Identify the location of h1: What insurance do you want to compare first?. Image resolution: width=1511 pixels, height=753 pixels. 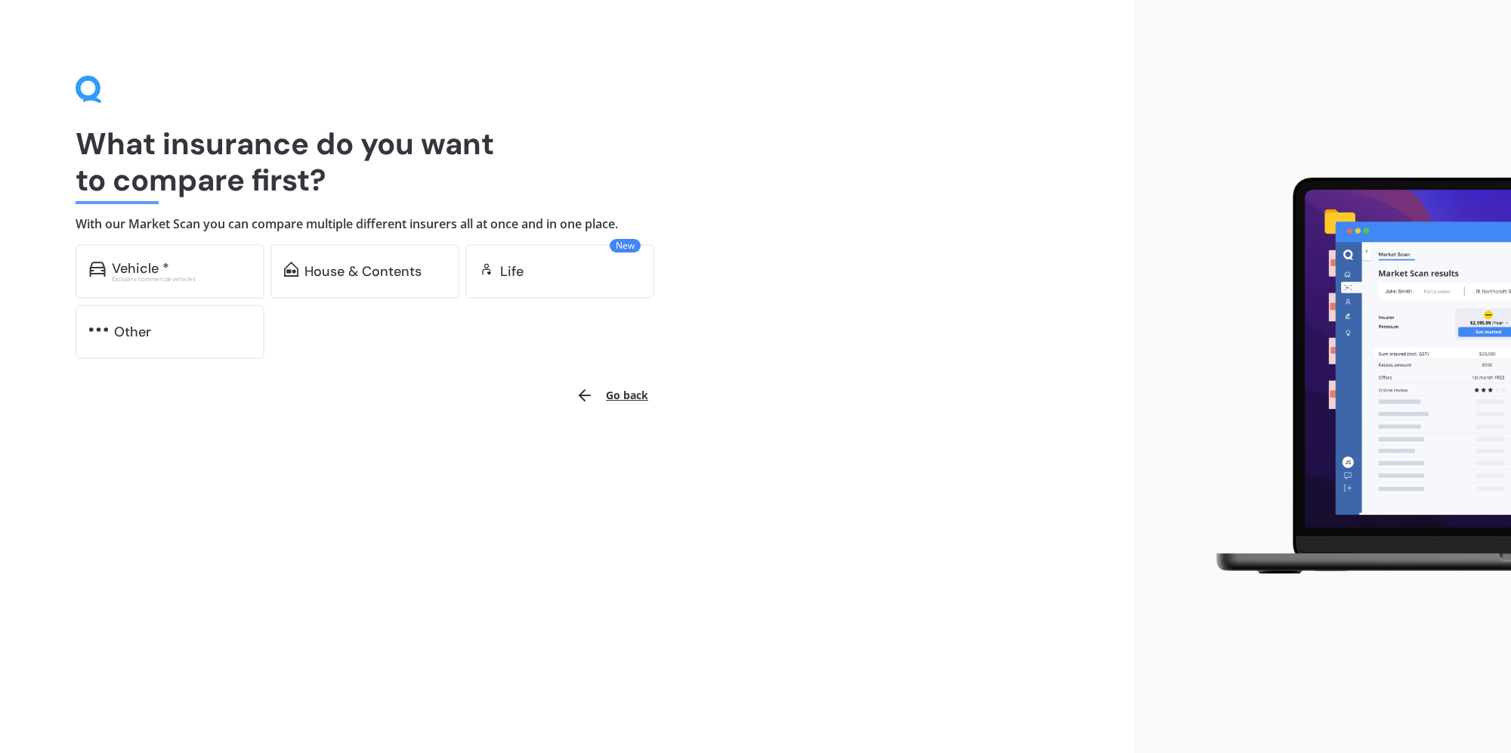
(567, 162).